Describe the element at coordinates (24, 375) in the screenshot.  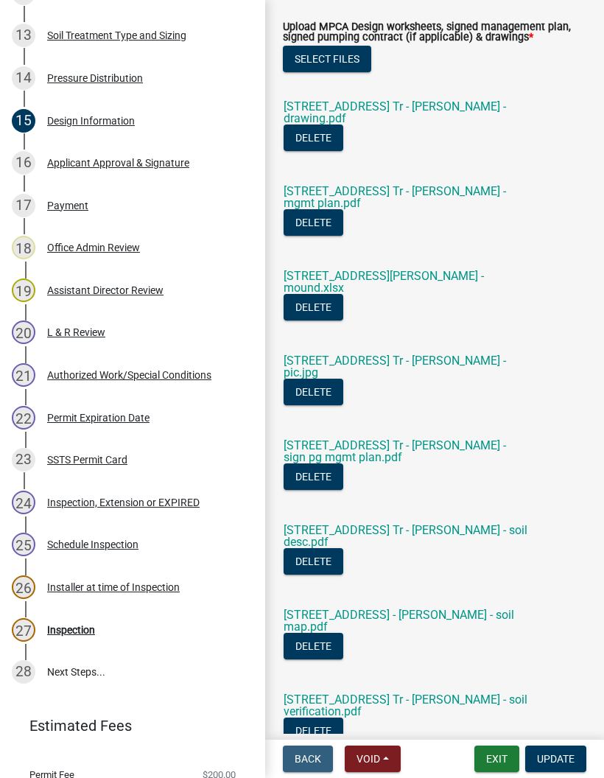
I see `div: 21` at that location.